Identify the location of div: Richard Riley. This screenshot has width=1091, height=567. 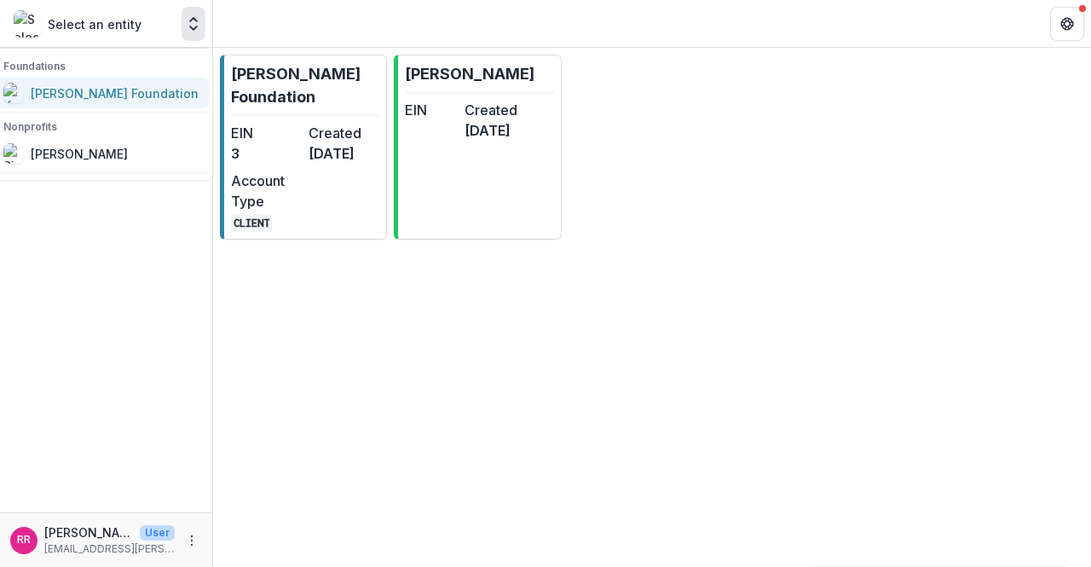
(24, 540).